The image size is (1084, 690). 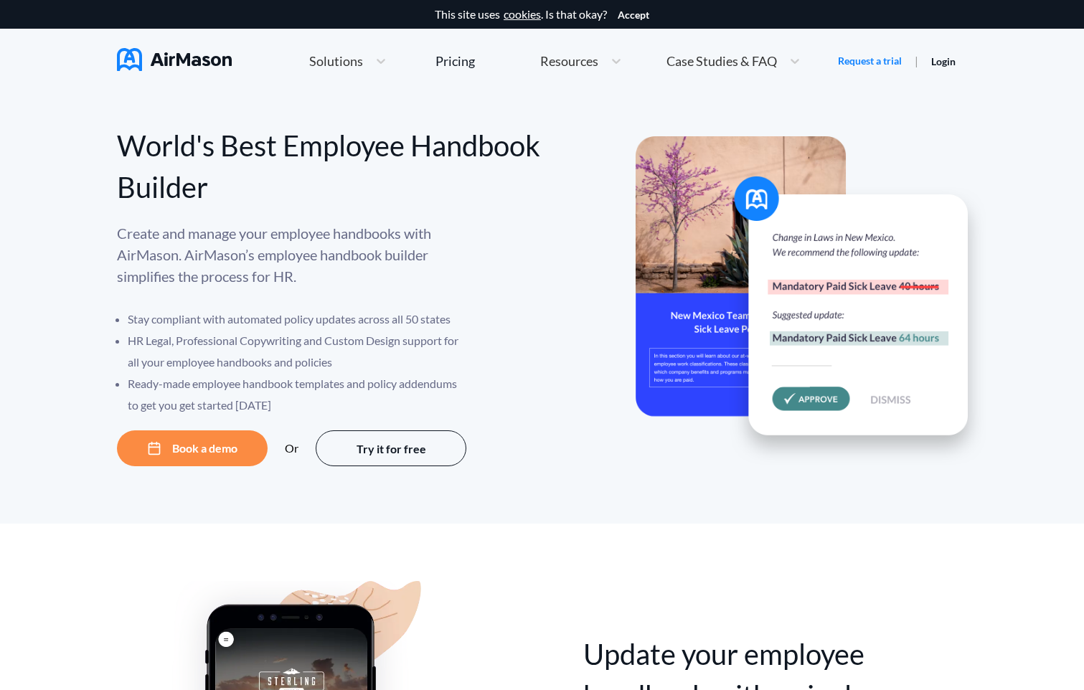 I want to click on div: World's Best Employee Handbook Builder, so click(x=329, y=166).